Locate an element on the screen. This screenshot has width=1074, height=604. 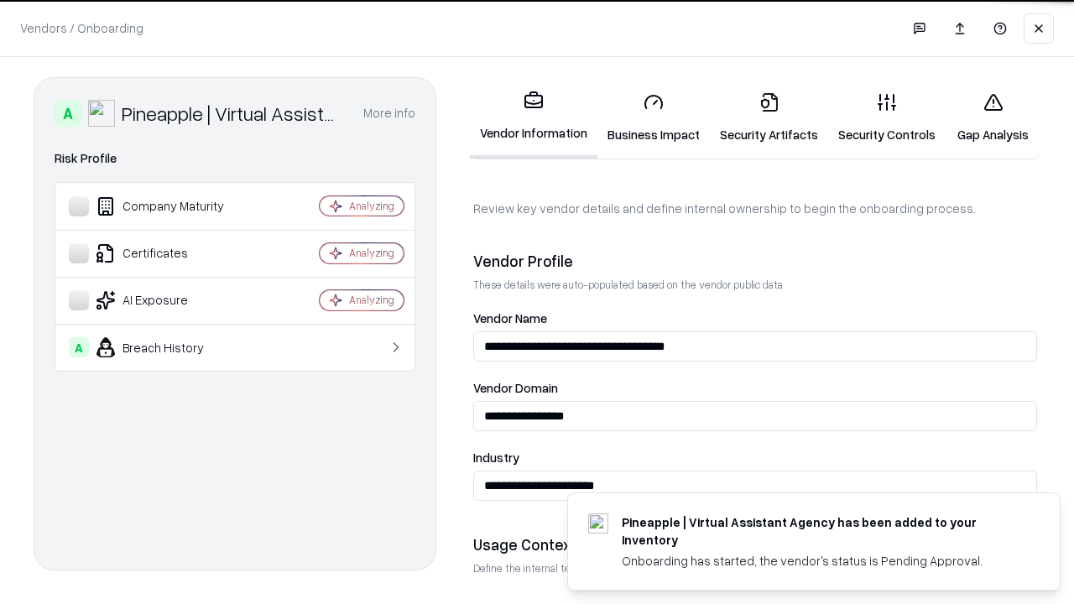
div: Breach History is located at coordinates (169, 347).